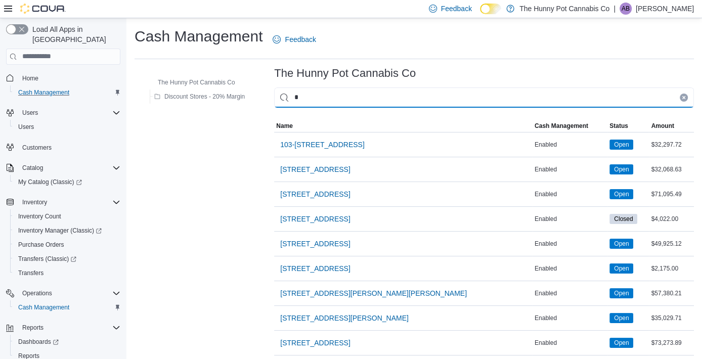  I want to click on button: Reports, so click(33, 328).